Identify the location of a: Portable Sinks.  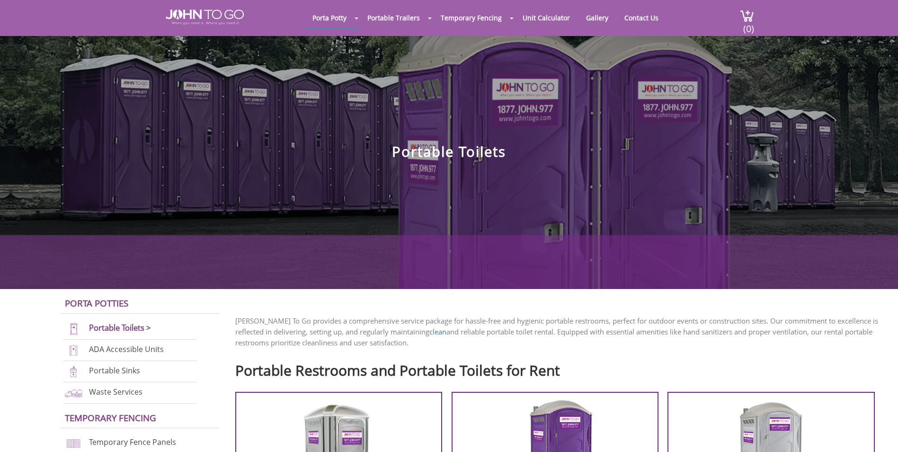
(115, 370).